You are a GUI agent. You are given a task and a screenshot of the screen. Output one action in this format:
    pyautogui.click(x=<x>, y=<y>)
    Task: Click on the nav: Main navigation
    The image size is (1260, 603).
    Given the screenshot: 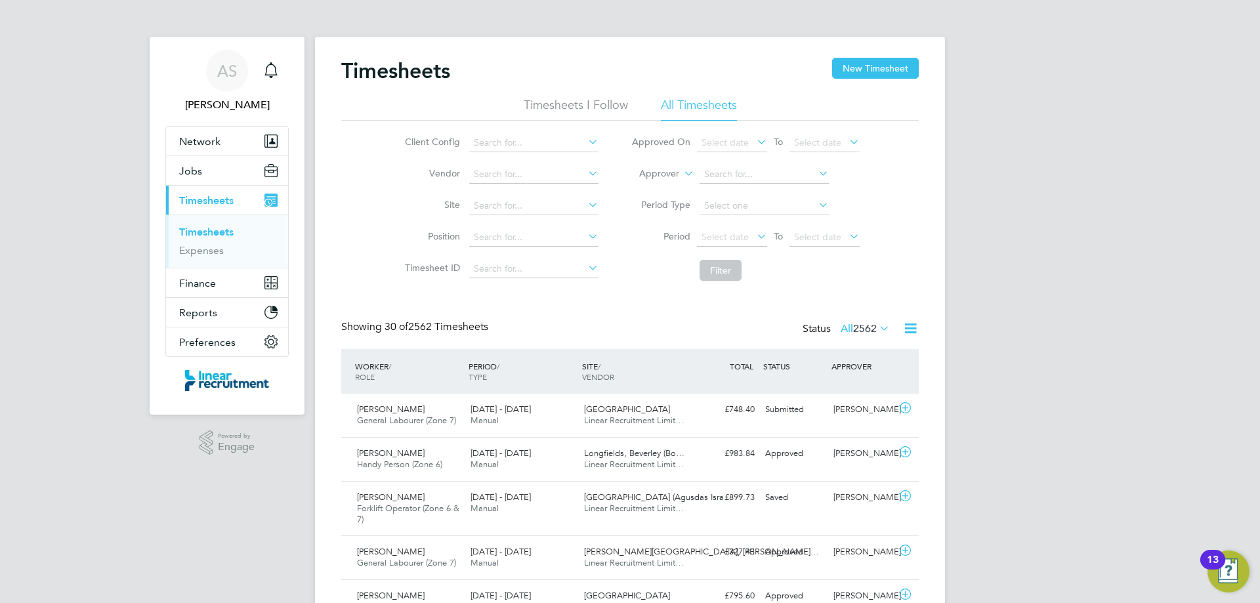 What is the action you would take?
    pyautogui.click(x=227, y=226)
    